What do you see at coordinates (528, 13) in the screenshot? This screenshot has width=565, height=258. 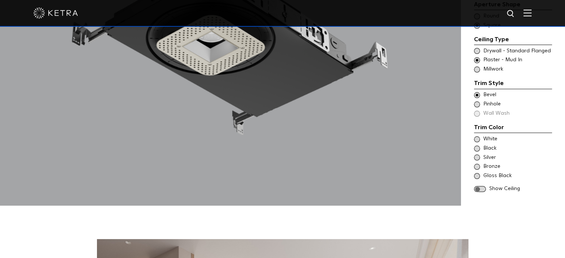 I see `img: Hamburger%20Nav.svg` at bounding box center [528, 13].